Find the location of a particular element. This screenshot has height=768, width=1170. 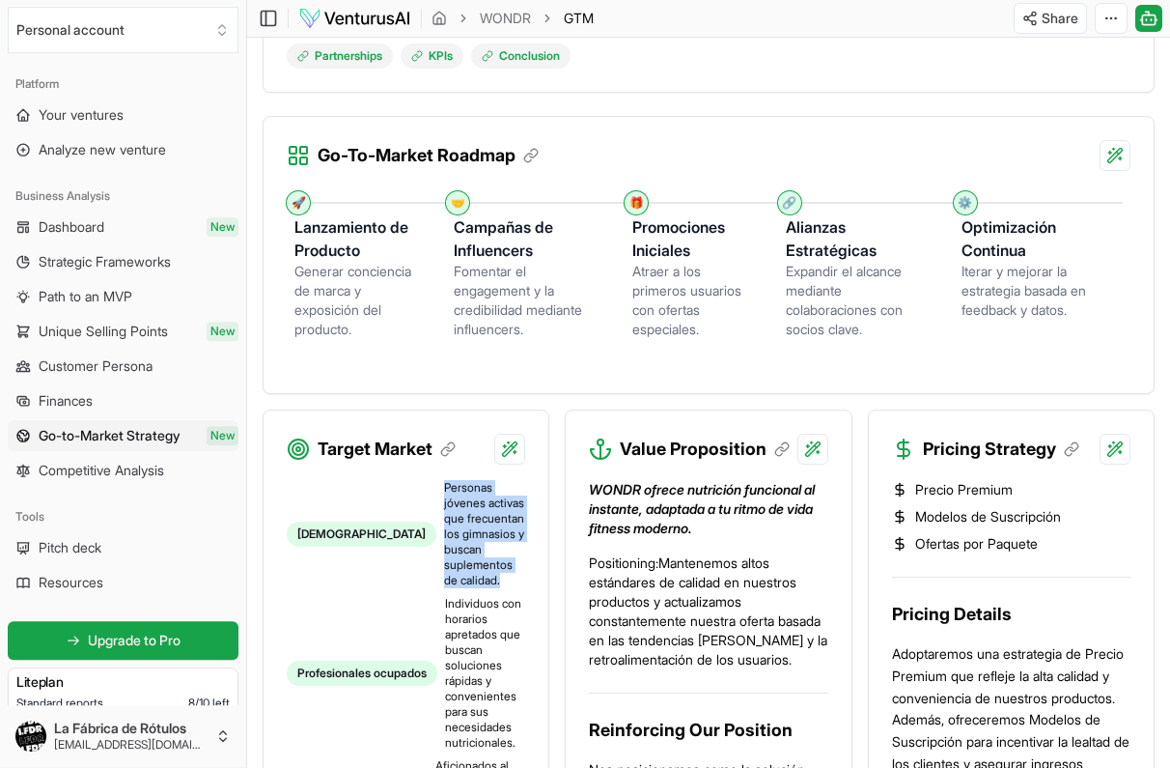

span: La Fábrica de Rótulos is located at coordinates (130, 729).